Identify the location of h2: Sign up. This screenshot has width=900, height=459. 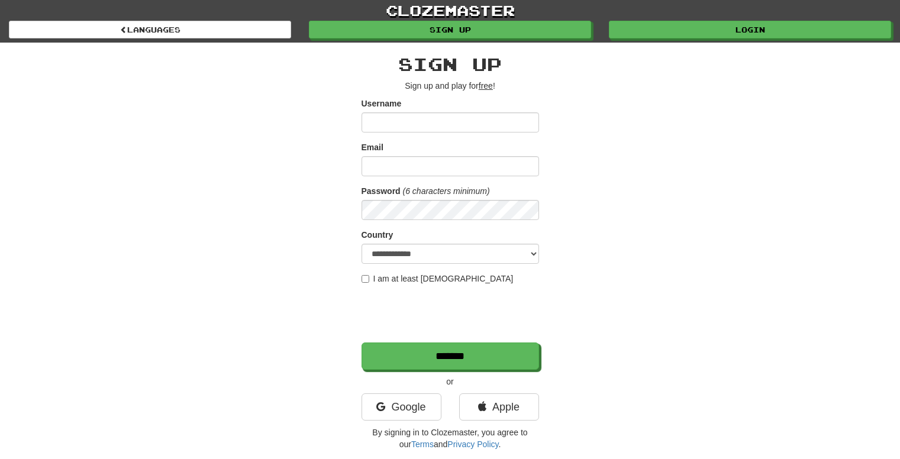
(450, 64).